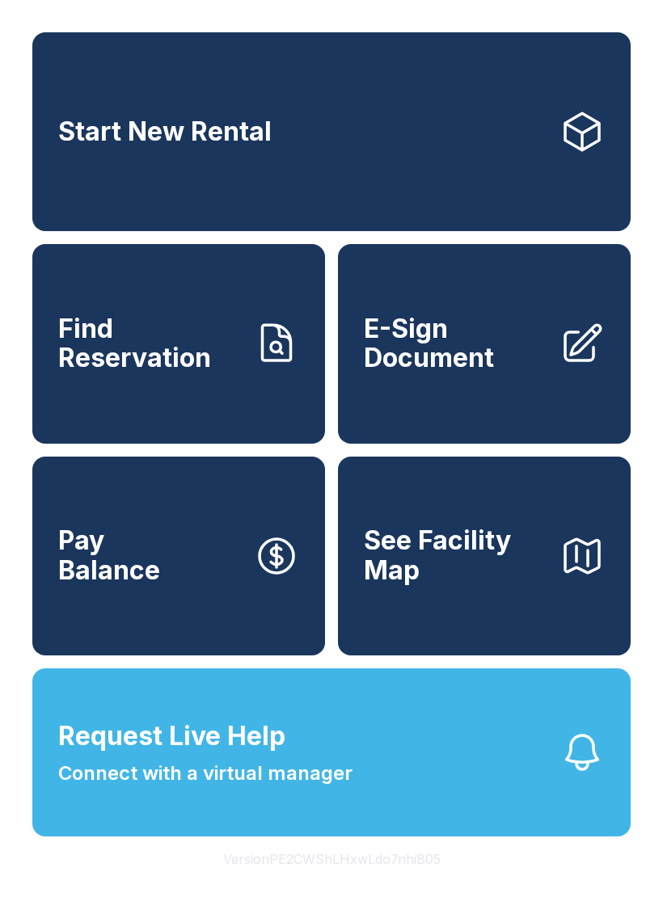  I want to click on span: Connect with a virtual manager, so click(205, 774).